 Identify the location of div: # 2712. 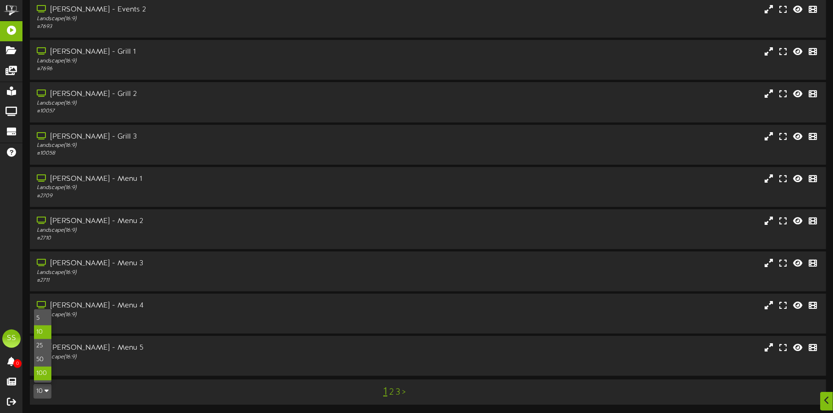
(195, 323).